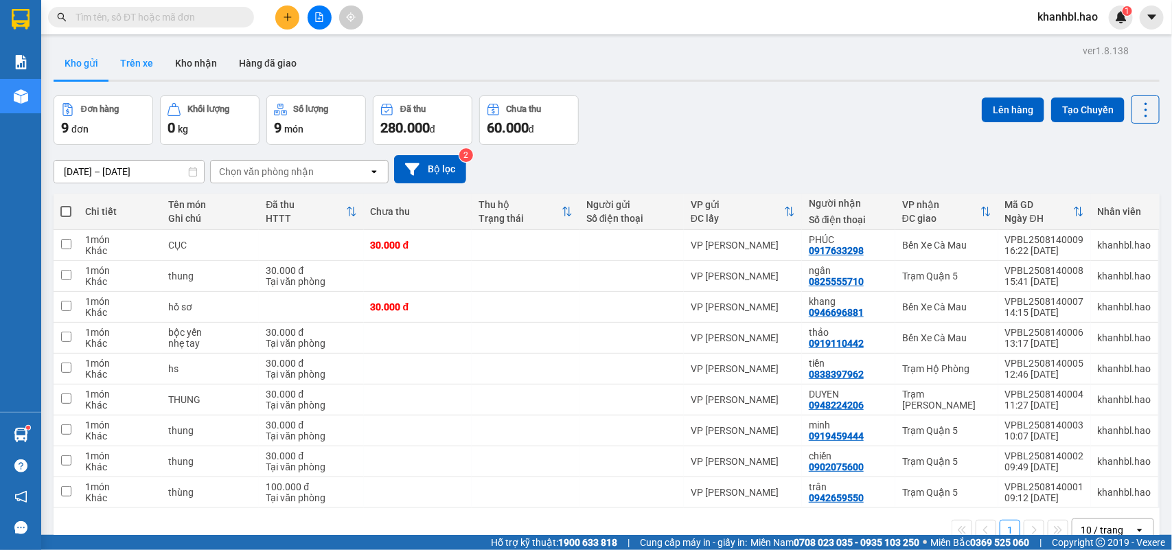 The width and height of the screenshot is (1172, 550). Describe the element at coordinates (210, 245) in the screenshot. I see `div: CỤC` at that location.